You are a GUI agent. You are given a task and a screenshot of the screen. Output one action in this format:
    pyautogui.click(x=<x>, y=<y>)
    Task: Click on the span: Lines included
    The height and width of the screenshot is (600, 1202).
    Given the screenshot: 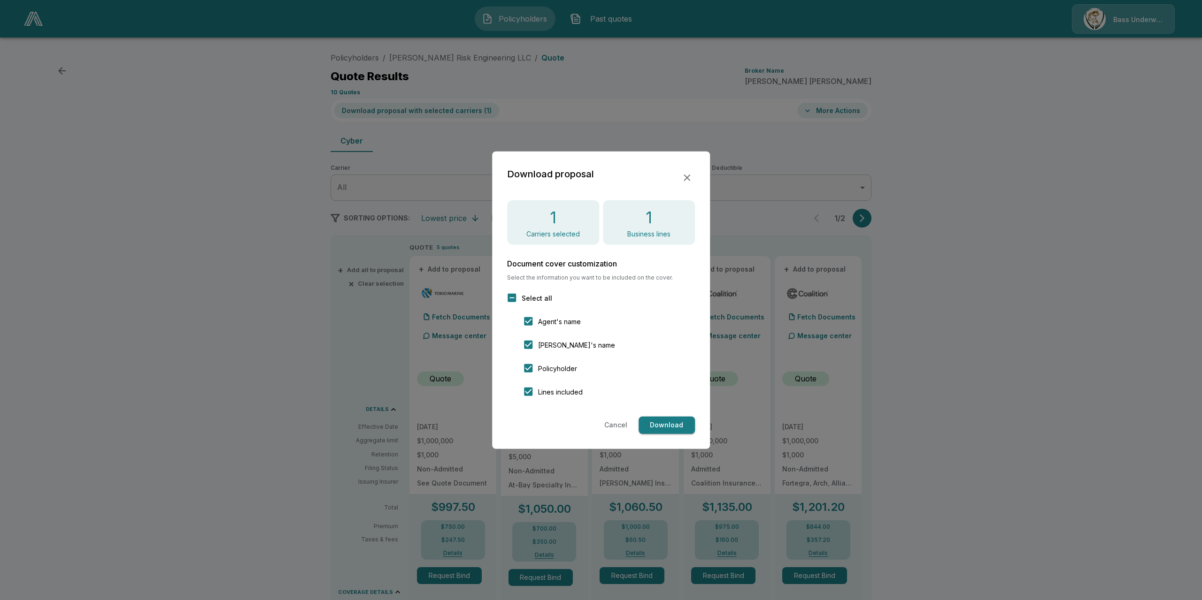 What is the action you would take?
    pyautogui.click(x=560, y=392)
    